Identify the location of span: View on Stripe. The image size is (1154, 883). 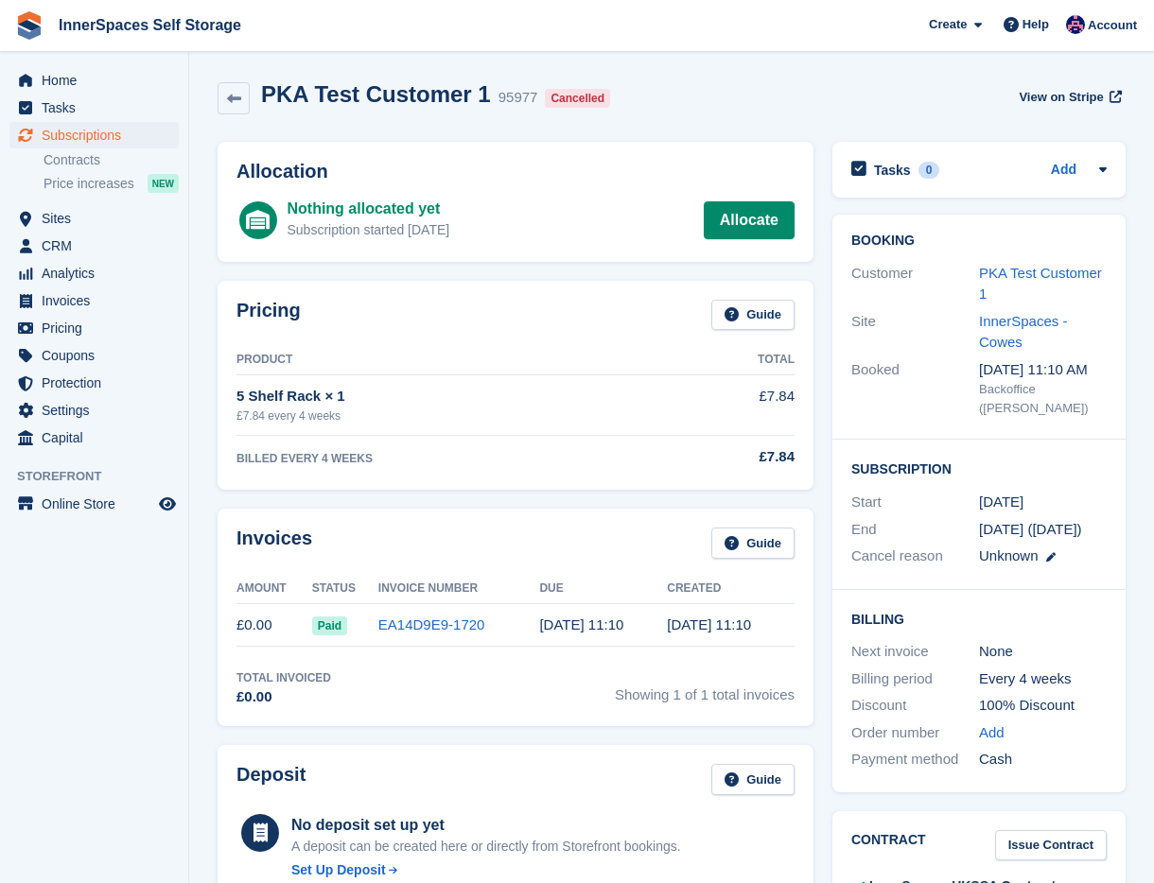
(1060, 97).